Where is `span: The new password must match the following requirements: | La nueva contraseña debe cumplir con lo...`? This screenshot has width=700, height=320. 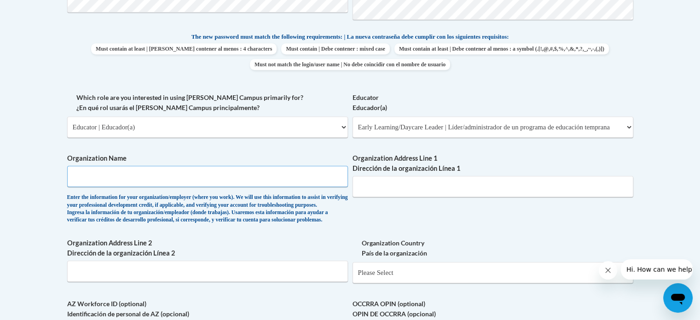 span: The new password must match the following requirements: | La nueva contraseña debe cumplir con lo... is located at coordinates (350, 37).